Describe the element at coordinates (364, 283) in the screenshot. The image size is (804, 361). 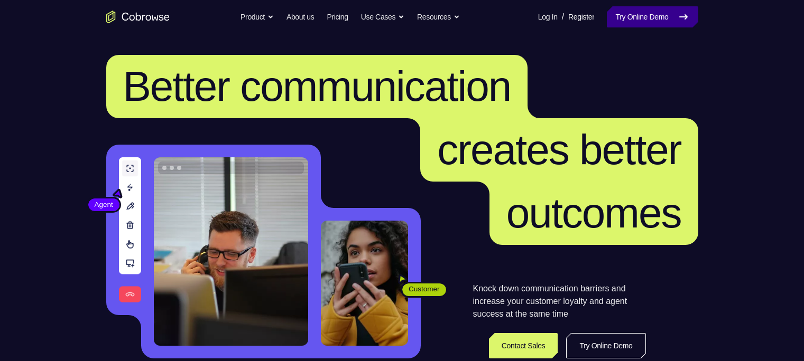
I see `img: A customer holding their phone` at that location.